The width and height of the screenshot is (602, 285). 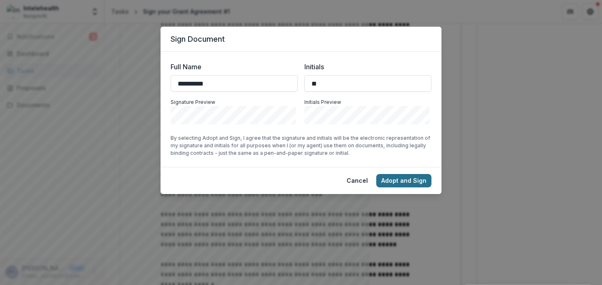 I want to click on p: Signature Preview, so click(x=234, y=102).